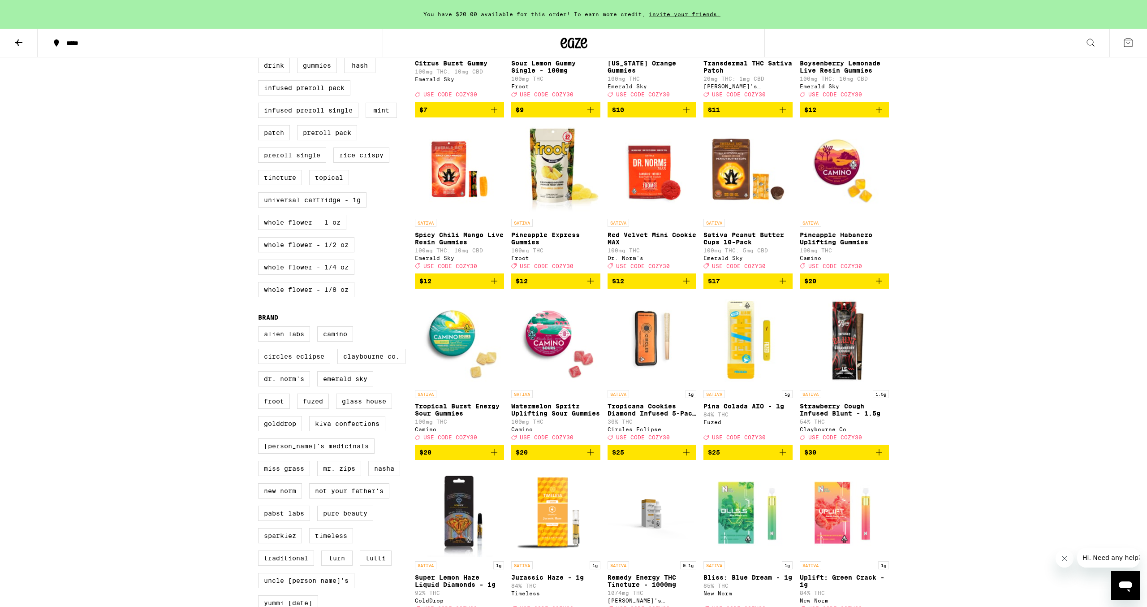  What do you see at coordinates (748, 250) in the screenshot?
I see `p: 100mg THC: 5mg CBD` at bounding box center [748, 250].